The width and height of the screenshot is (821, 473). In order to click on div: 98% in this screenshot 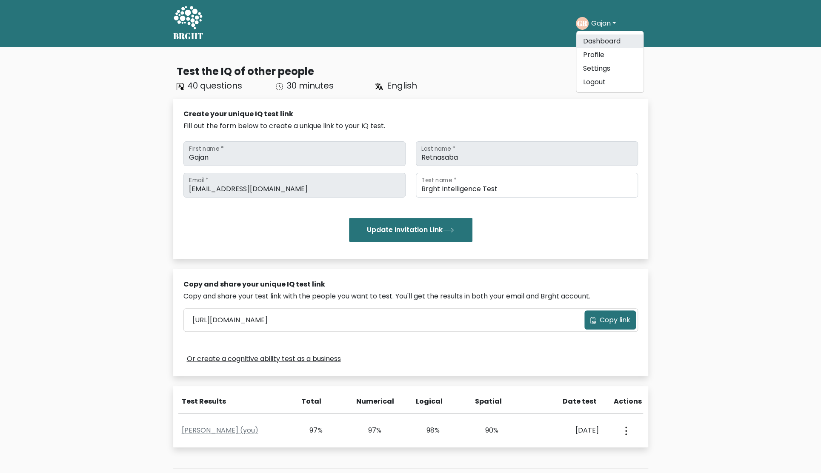, I will do `click(428, 430)`.